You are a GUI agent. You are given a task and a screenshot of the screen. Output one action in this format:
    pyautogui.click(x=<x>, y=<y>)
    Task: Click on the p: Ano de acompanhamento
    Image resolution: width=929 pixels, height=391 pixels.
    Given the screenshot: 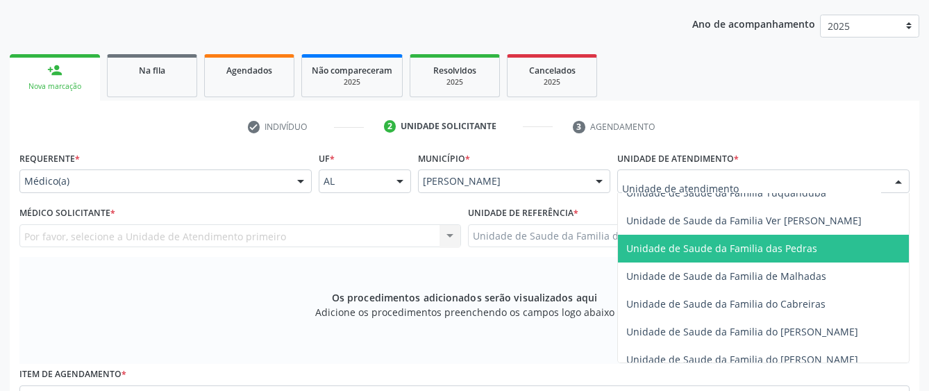 What is the action you would take?
    pyautogui.click(x=753, y=23)
    